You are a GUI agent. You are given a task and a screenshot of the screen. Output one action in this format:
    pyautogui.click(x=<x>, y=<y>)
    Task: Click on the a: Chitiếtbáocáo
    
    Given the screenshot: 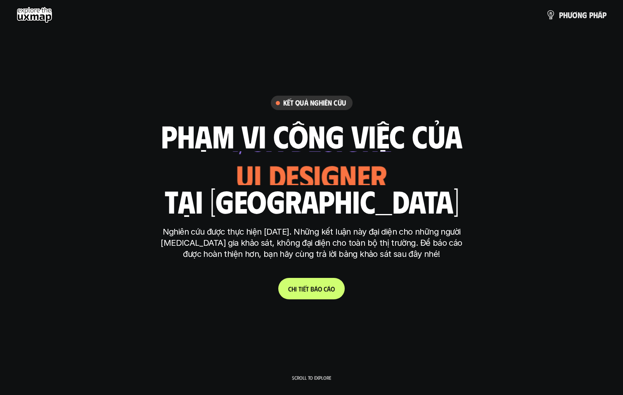 What is the action you would take?
    pyautogui.click(x=311, y=289)
    